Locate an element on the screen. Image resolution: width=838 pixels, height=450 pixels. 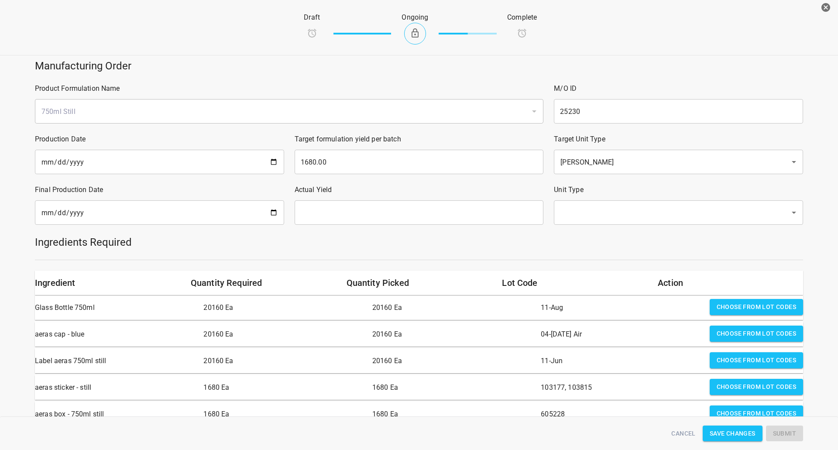
p: Label aeras 750ml still is located at coordinates (116, 361).